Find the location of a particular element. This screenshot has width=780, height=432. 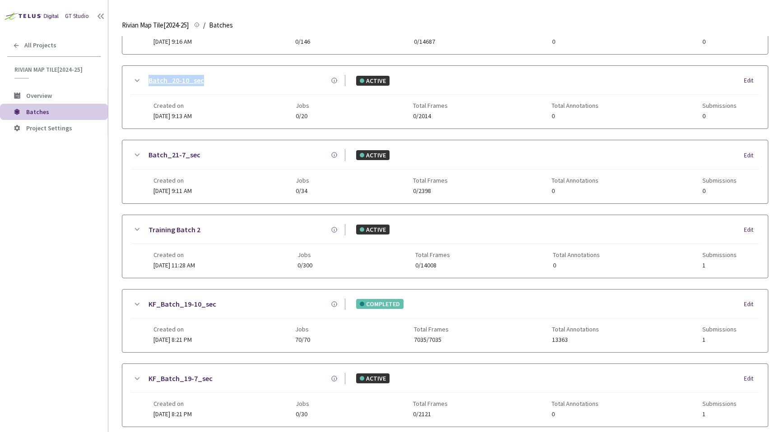

span: 70/70 is located at coordinates (302, 340).